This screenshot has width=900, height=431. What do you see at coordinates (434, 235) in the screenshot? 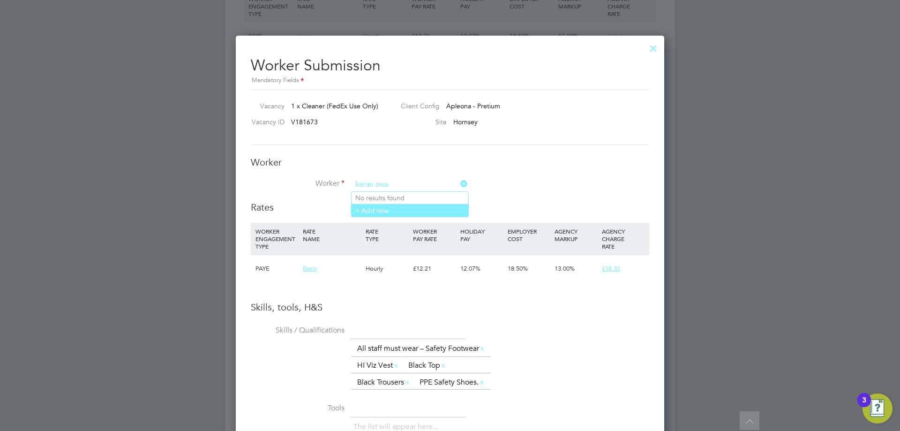
I see `div: WORKER PAY RATE` at bounding box center [434, 235].